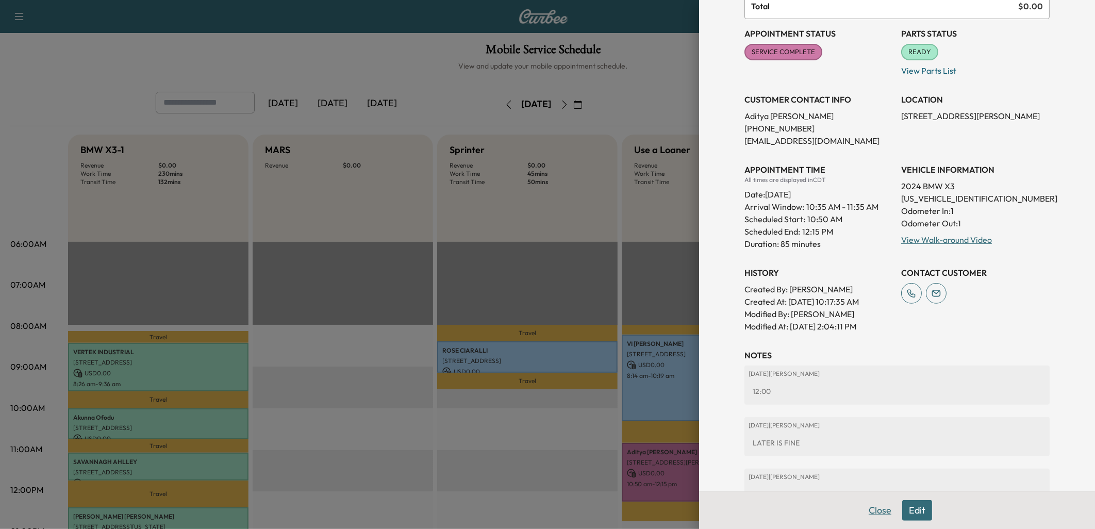 The image size is (1095, 529). What do you see at coordinates (946, 240) in the screenshot?
I see `a: View Walk-around Video` at bounding box center [946, 240].